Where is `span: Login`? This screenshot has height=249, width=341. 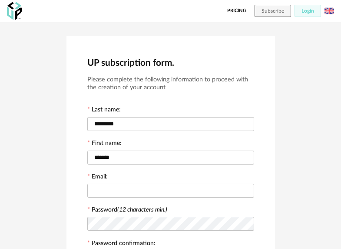 span: Login is located at coordinates (308, 11).